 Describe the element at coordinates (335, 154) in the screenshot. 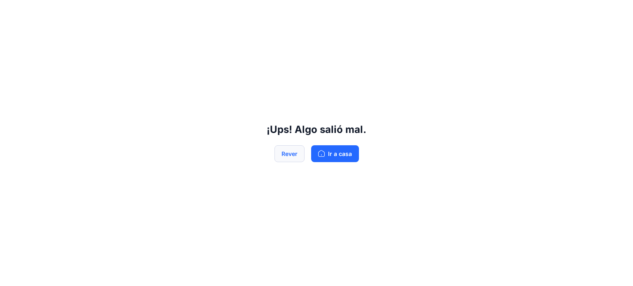

I see `button: Ir a casa` at that location.